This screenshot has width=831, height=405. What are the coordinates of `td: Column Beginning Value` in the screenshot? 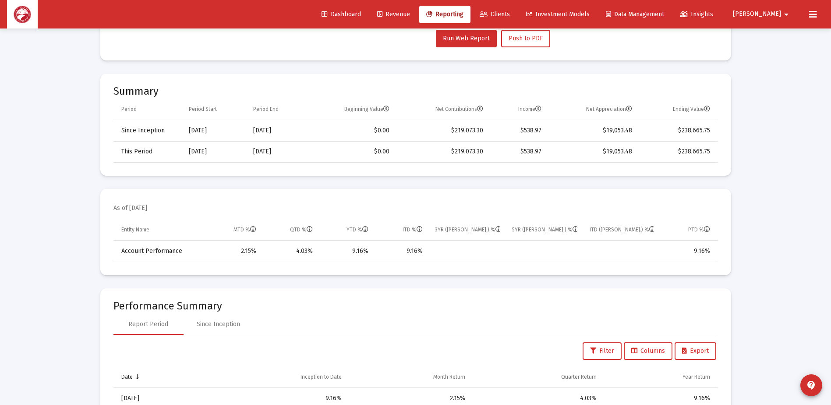 It's located at (352, 110).